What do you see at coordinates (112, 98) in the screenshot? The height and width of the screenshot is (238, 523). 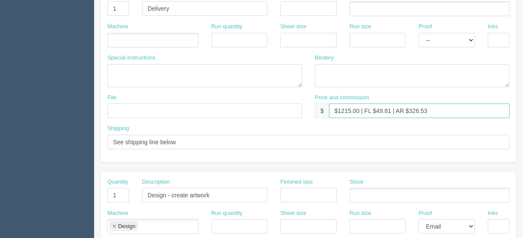 I see `label: File` at bounding box center [112, 98].